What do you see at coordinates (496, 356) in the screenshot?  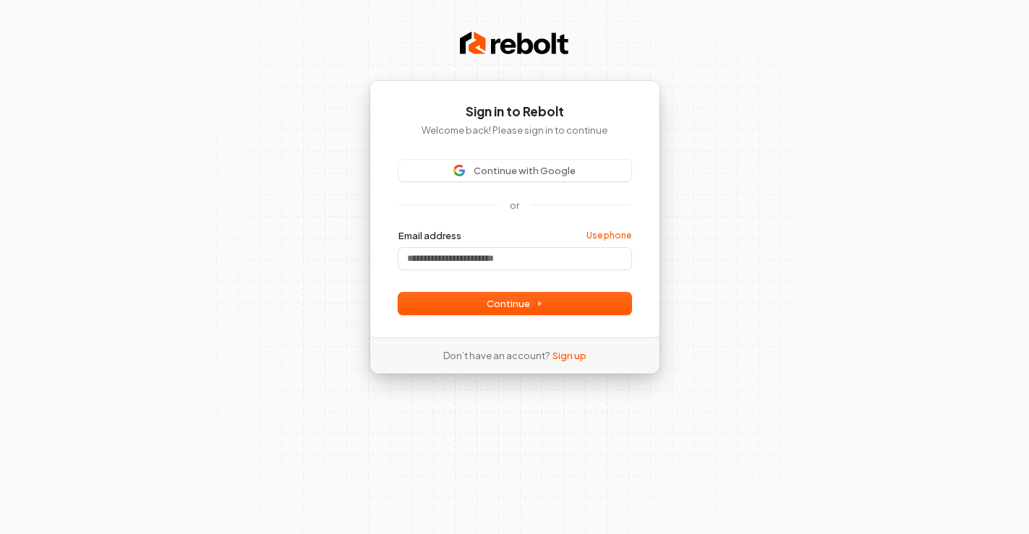 I see `span: Don’t have an account?` at bounding box center [496, 356].